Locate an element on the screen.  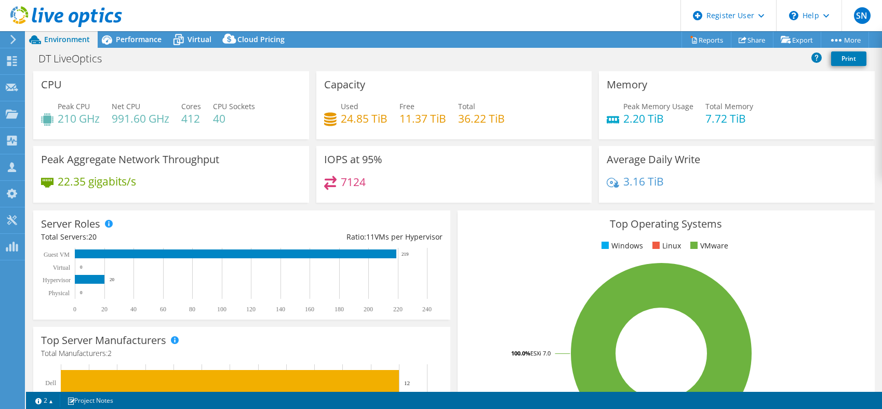
text: Guest VM is located at coordinates (57, 254).